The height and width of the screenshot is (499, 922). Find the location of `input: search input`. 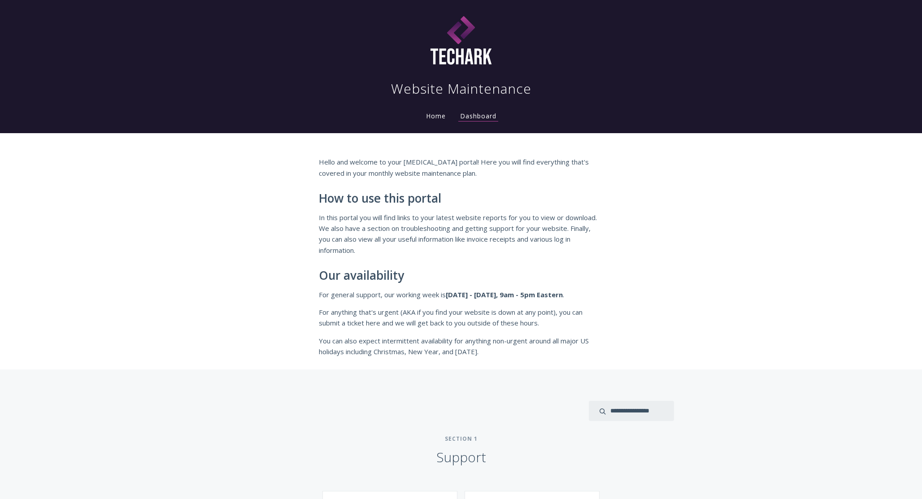

input: search input is located at coordinates (631, 411).